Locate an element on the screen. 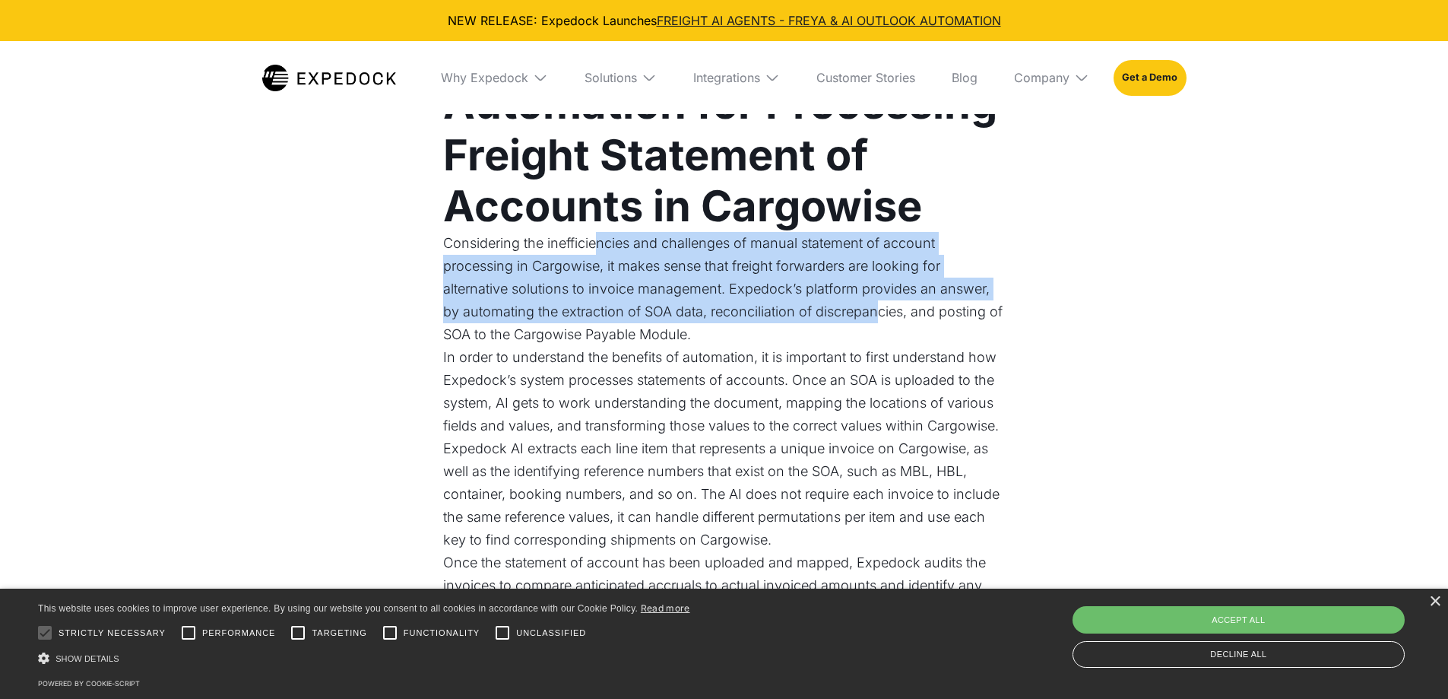 This screenshot has height=699, width=1448. p: Considering the inefficiencies and challenges of manual statement of account processing in Cargow... is located at coordinates (725, 289).